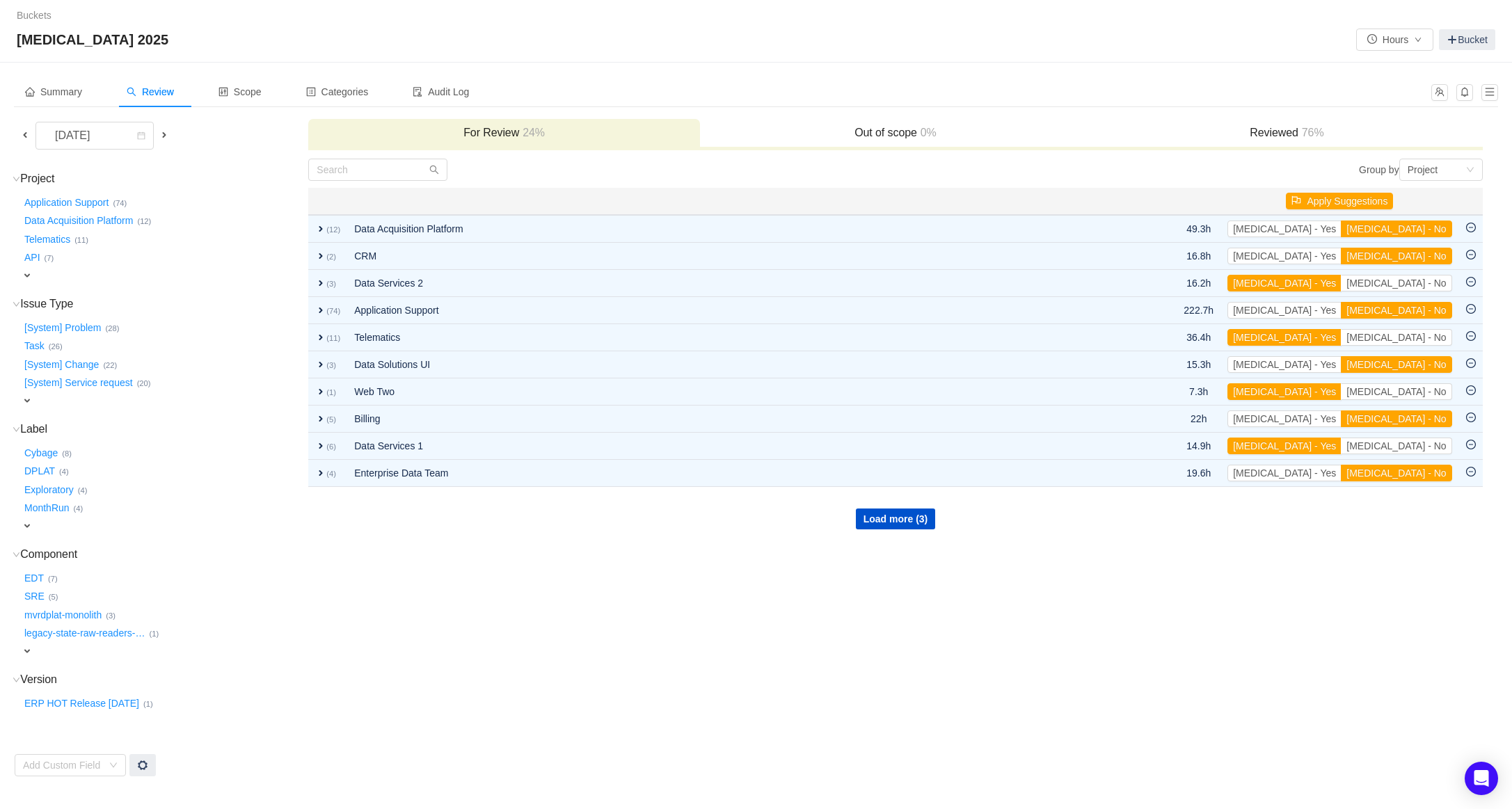 The height and width of the screenshot is (809, 1512). Describe the element at coordinates (49, 490) in the screenshot. I see `button: Exploratory` at that location.